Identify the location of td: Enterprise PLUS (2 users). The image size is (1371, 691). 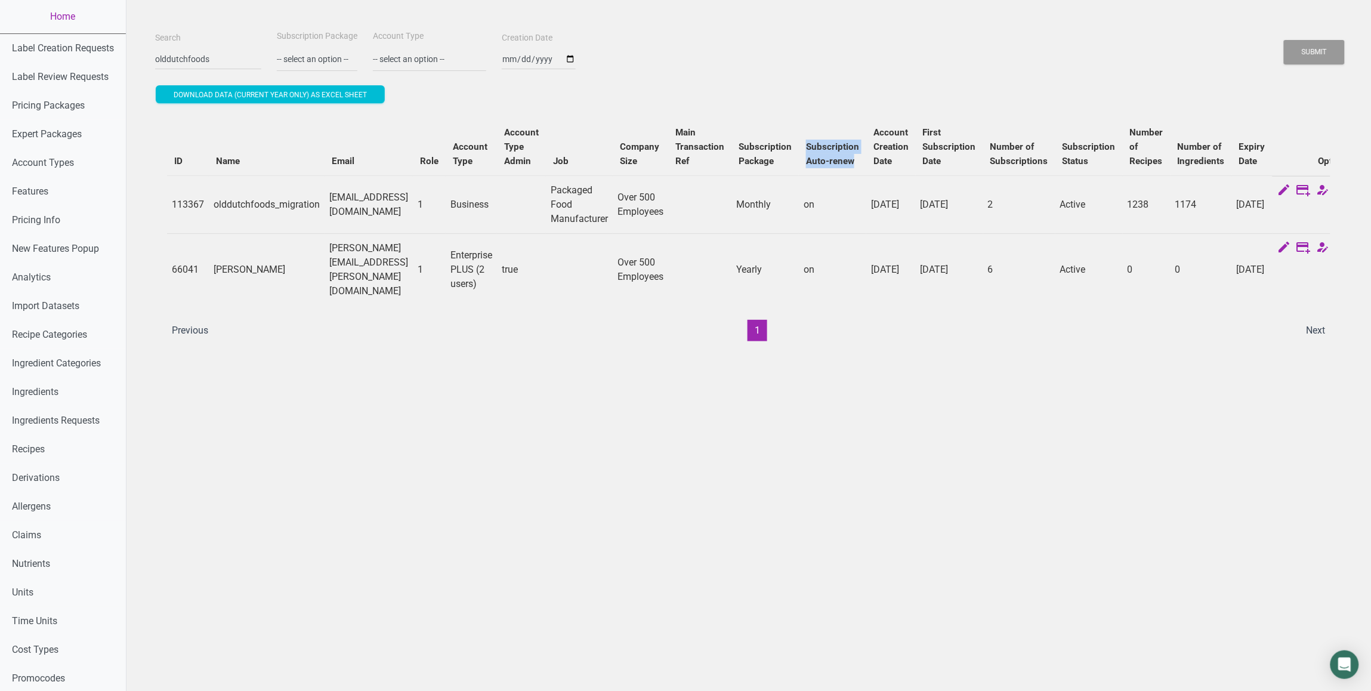
(471, 269).